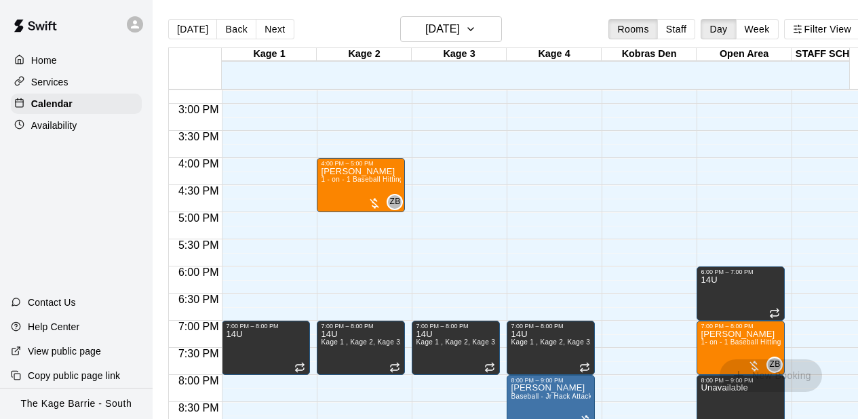 This screenshot has height=419, width=858. What do you see at coordinates (49, 82) in the screenshot?
I see `p: Services` at bounding box center [49, 82].